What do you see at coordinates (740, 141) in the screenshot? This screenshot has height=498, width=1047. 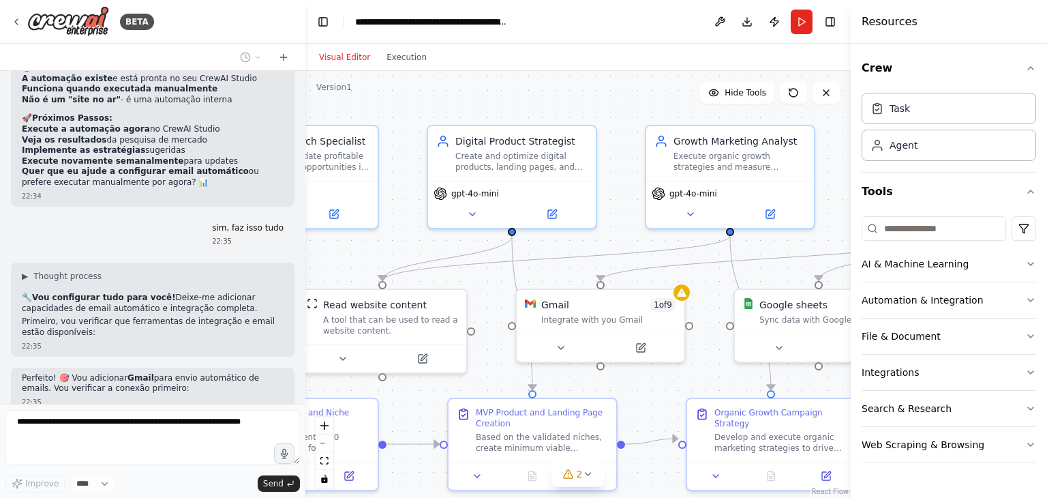 I see `div: Growth Marketing Analyst` at bounding box center [740, 141].